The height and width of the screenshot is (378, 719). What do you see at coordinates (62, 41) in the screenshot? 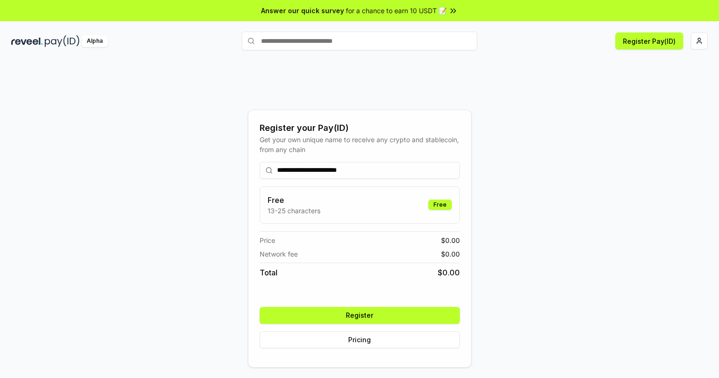
I see `img: pay_id` at bounding box center [62, 41].